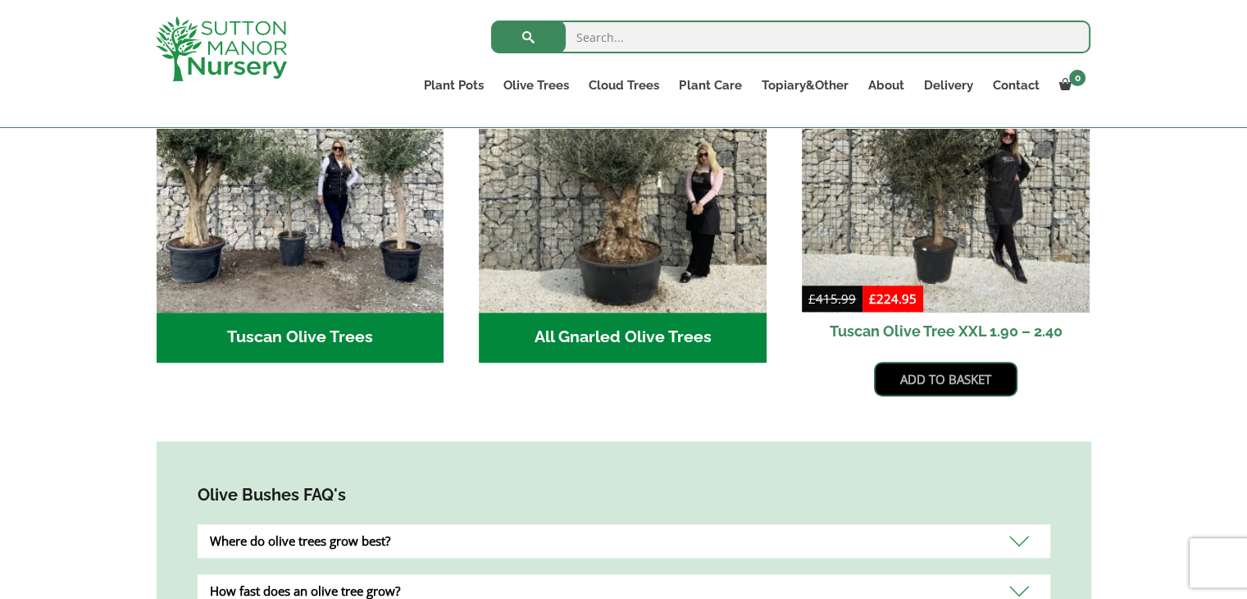 This screenshot has width=1247, height=599. I want to click on a: Cloud Trees, so click(624, 85).